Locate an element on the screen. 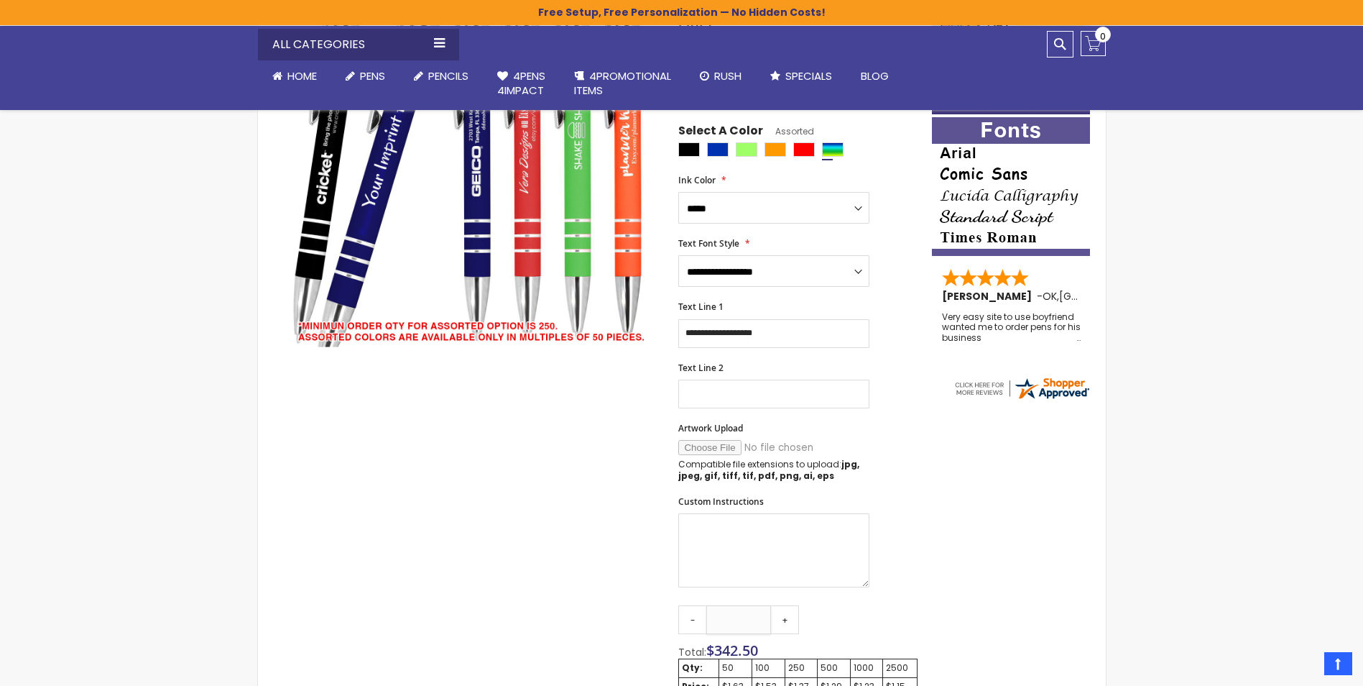 The height and width of the screenshot is (686, 1363). a: 4Pens4impact is located at coordinates (521, 83).